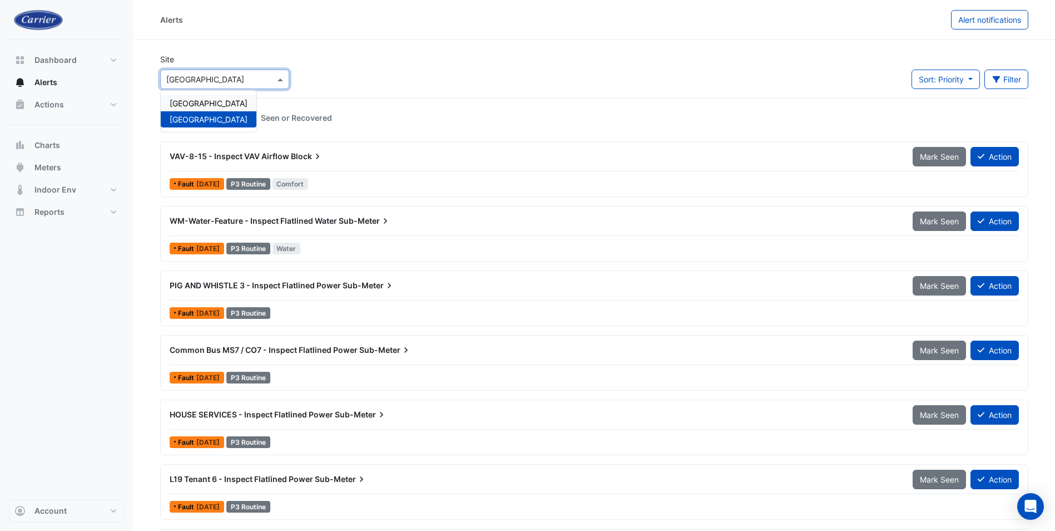 This screenshot has width=1055, height=531. Describe the element at coordinates (67, 82) in the screenshot. I see `button: Alerts` at that location.